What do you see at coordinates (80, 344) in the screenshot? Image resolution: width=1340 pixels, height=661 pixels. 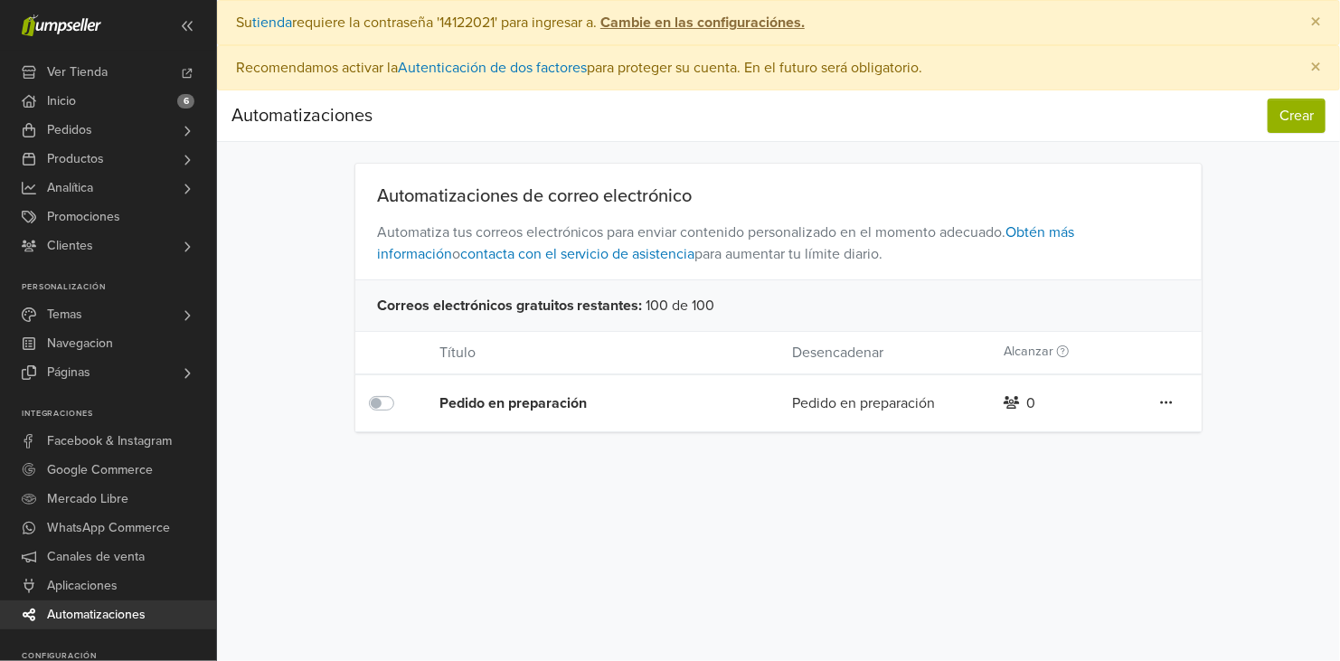 I see `span: Navegacion` at bounding box center [80, 344].